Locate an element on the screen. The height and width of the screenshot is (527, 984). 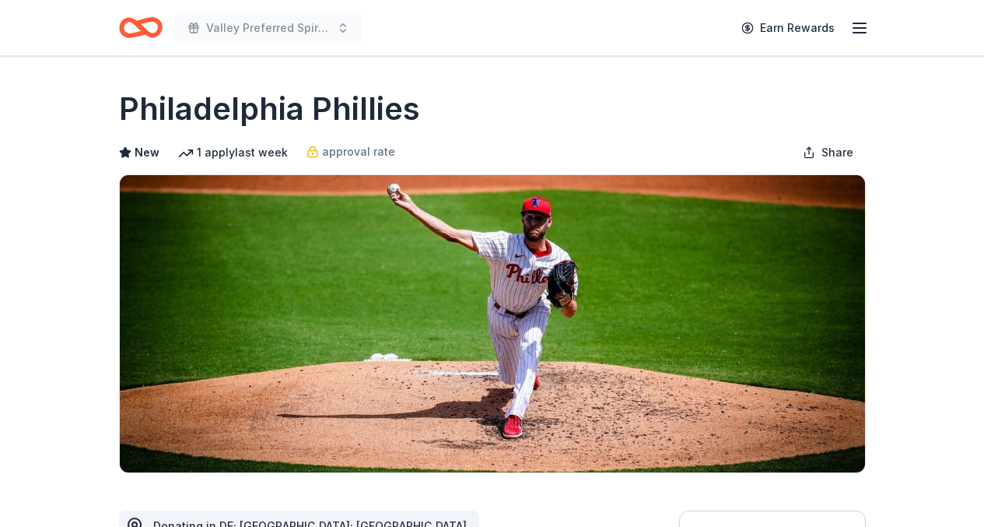
div: 1 apply last week is located at coordinates (233, 152).